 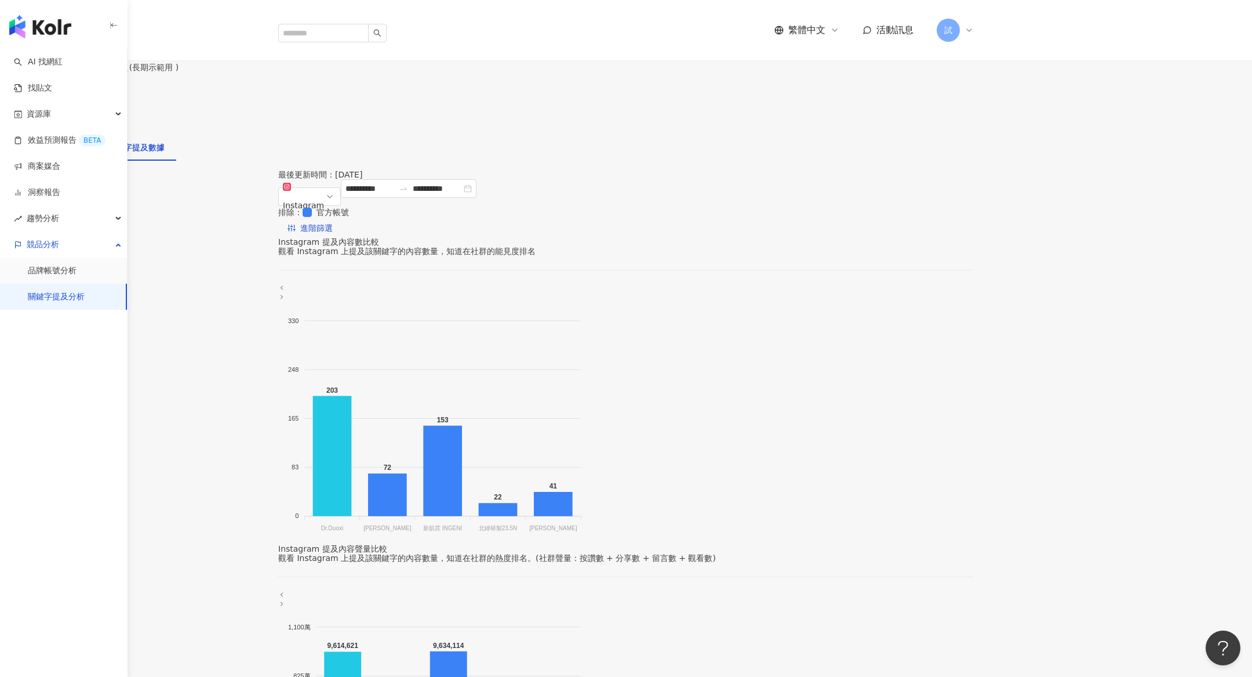 What do you see at coordinates (33, 88) in the screenshot?
I see `a: 找貼文` at bounding box center [33, 88].